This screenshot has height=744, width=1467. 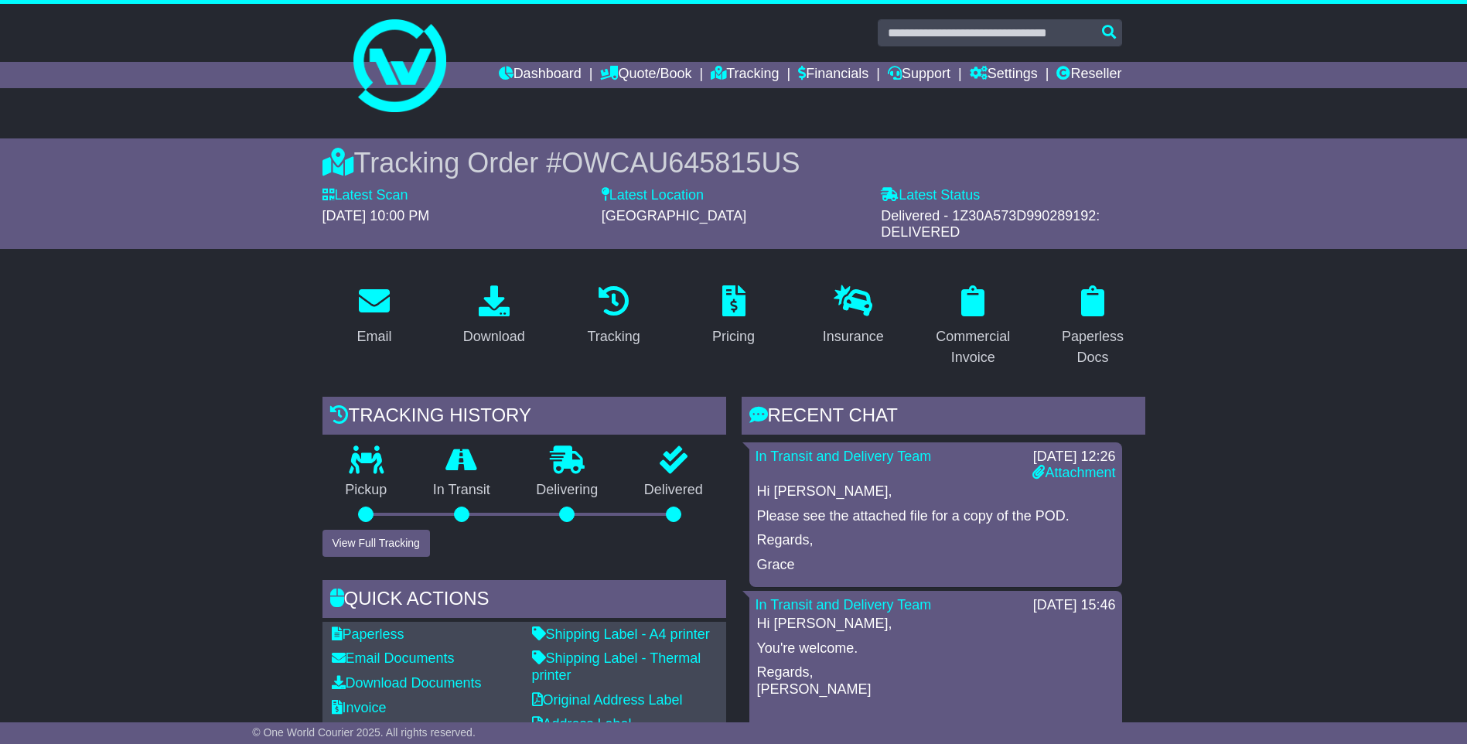 What do you see at coordinates (621, 634) in the screenshot?
I see `a: Shipping Label - A4 printer` at bounding box center [621, 634].